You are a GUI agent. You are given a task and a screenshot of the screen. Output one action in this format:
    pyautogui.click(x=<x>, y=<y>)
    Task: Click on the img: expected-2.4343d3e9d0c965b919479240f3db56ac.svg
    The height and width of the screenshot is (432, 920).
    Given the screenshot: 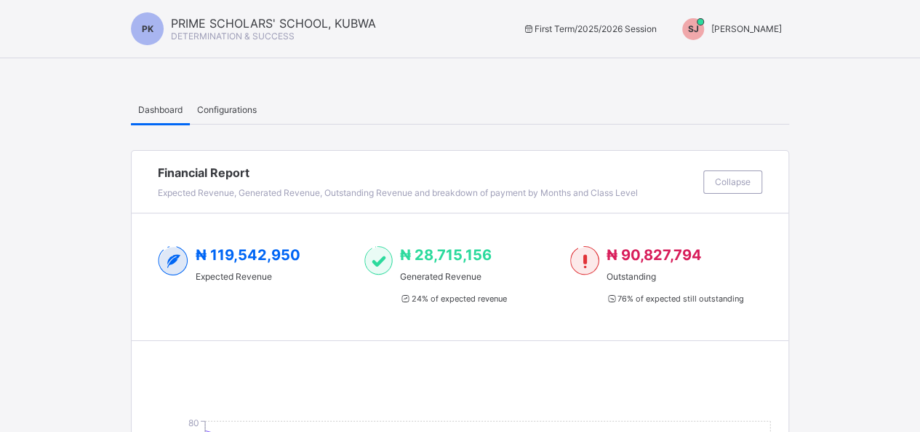 What is the action you would take?
    pyautogui.click(x=173, y=261)
    